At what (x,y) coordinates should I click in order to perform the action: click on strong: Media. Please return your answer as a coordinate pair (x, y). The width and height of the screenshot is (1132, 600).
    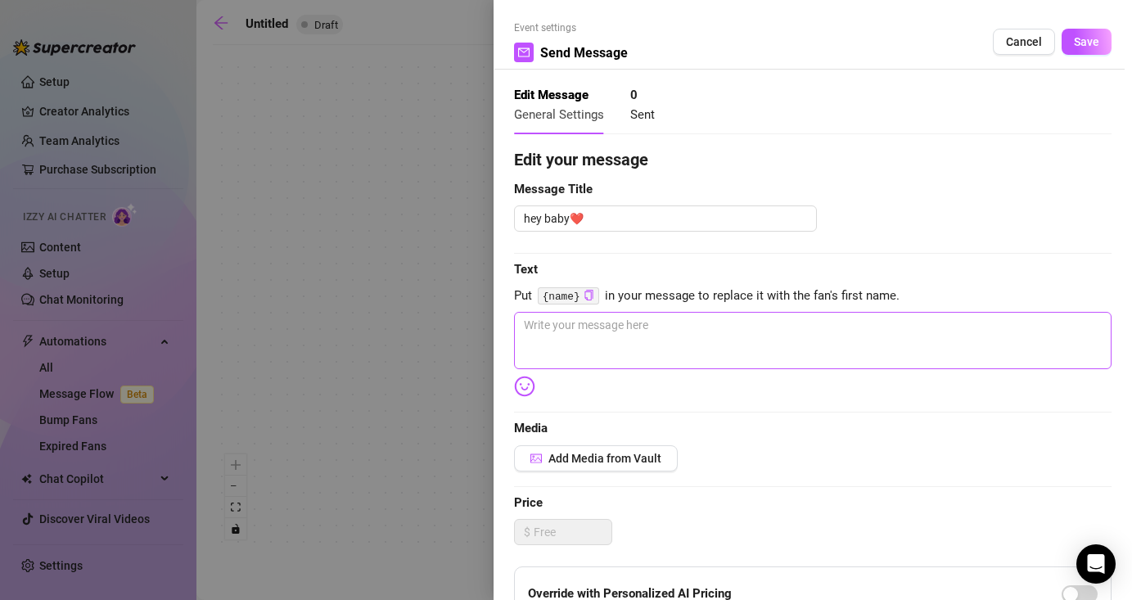
    Looking at the image, I should click on (531, 428).